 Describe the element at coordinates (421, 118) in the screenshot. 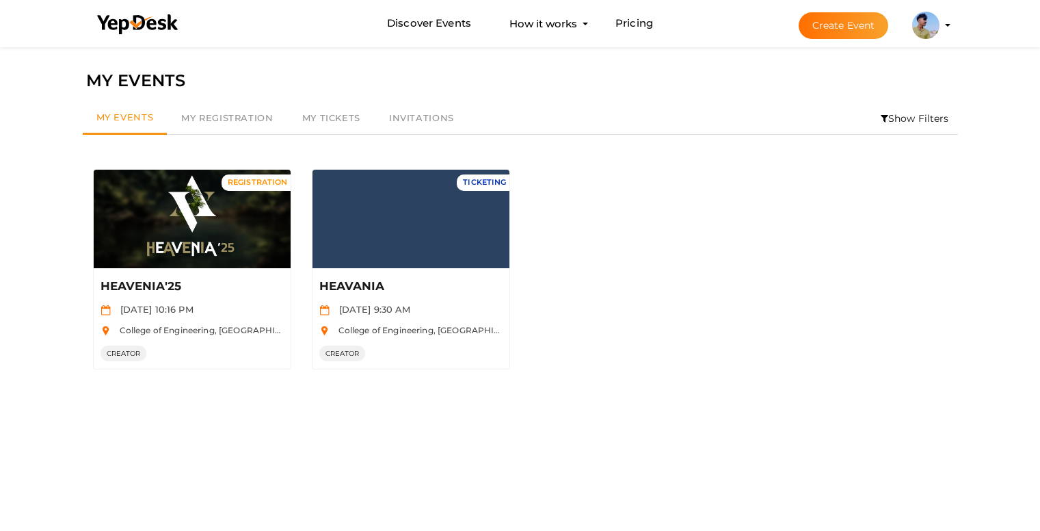

I see `a: Invitations` at that location.